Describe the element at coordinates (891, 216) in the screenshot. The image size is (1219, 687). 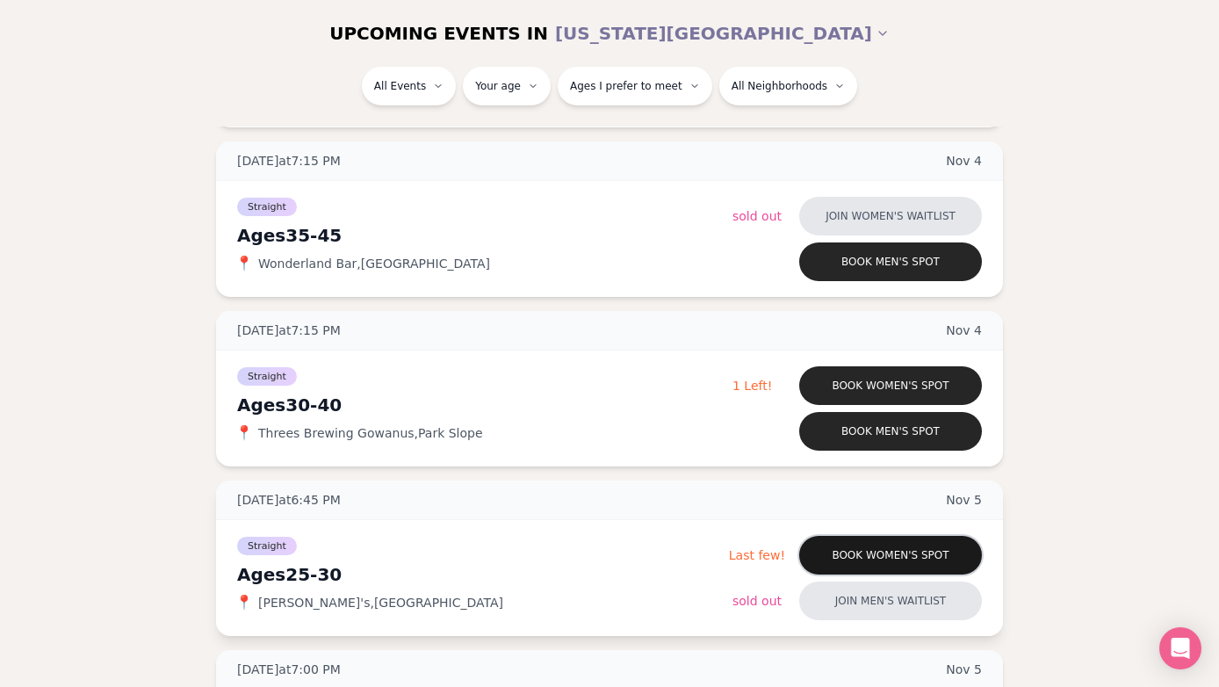
I see `button: Join women's waitlist` at that location.